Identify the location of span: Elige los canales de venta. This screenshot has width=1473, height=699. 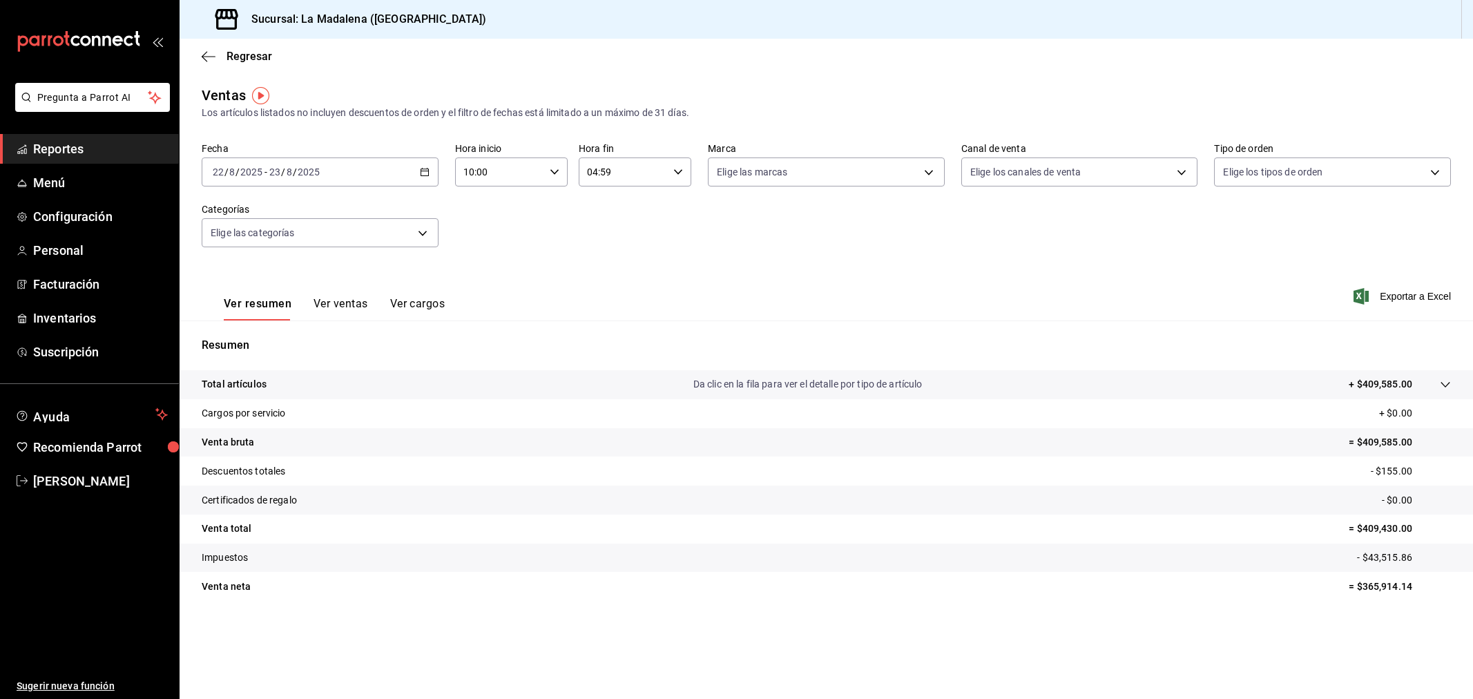
(1025, 172).